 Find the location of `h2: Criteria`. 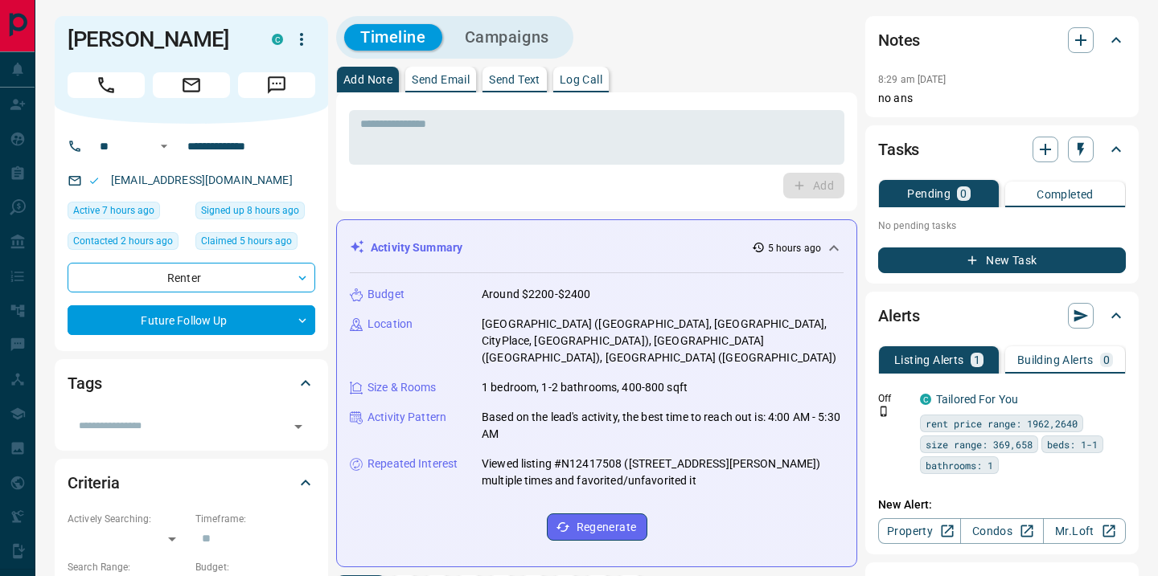

h2: Criteria is located at coordinates (93, 483).